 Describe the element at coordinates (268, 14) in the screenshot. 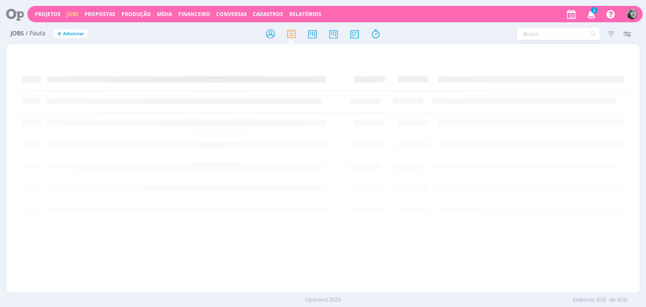

I see `button: Cadastros` at that location.